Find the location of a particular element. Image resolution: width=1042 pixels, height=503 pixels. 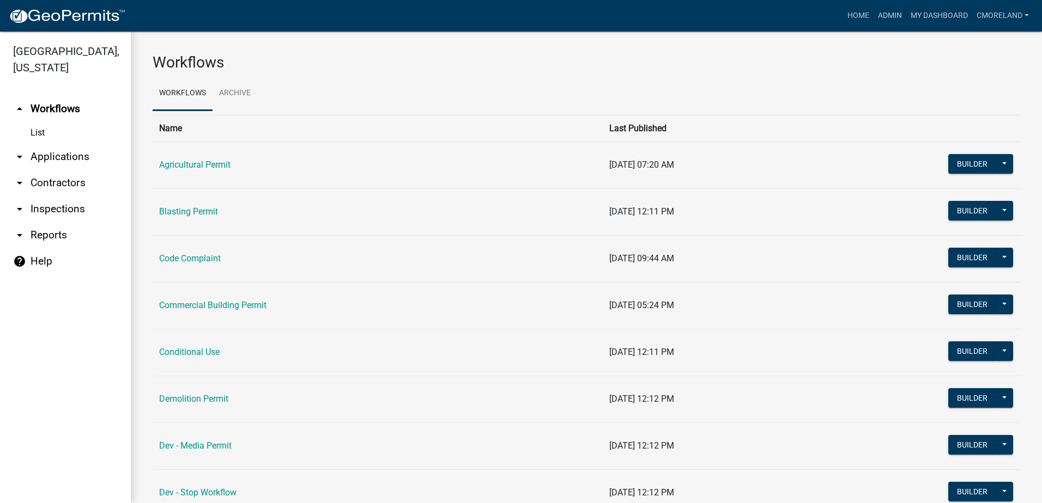

a: Archive is located at coordinates (235, 94).